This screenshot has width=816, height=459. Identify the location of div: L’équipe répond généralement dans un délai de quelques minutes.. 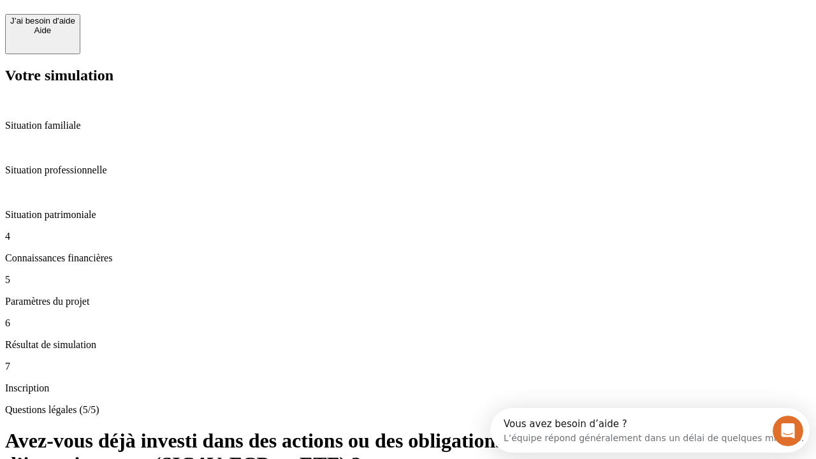
(163, 27).